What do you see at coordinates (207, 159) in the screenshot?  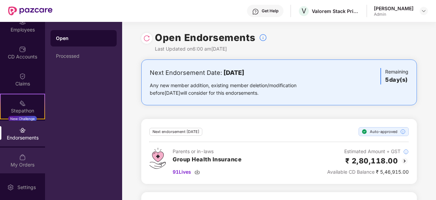 I see `h3: Group Health Insurance` at bounding box center [207, 159].